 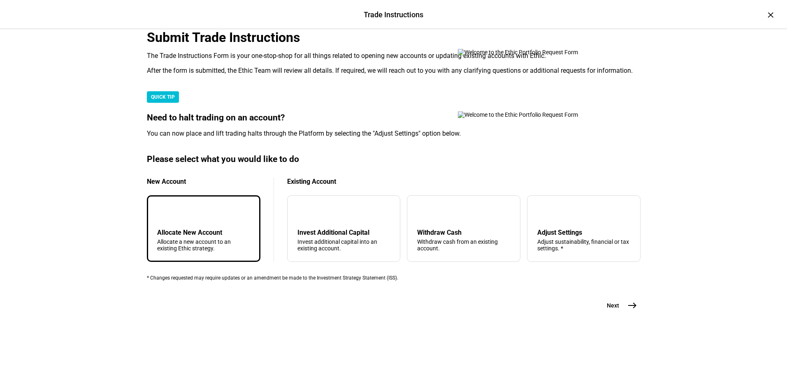 I want to click on mat-icon: arrow_downward, so click(x=304, y=212).